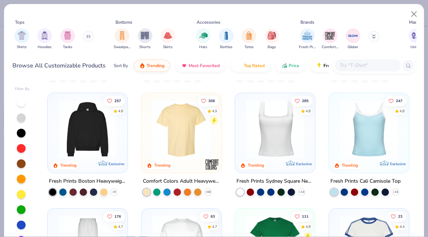 Image resolution: width=428 pixels, height=237 pixels. What do you see at coordinates (121, 66) in the screenshot?
I see `div: Sort By` at bounding box center [121, 66].